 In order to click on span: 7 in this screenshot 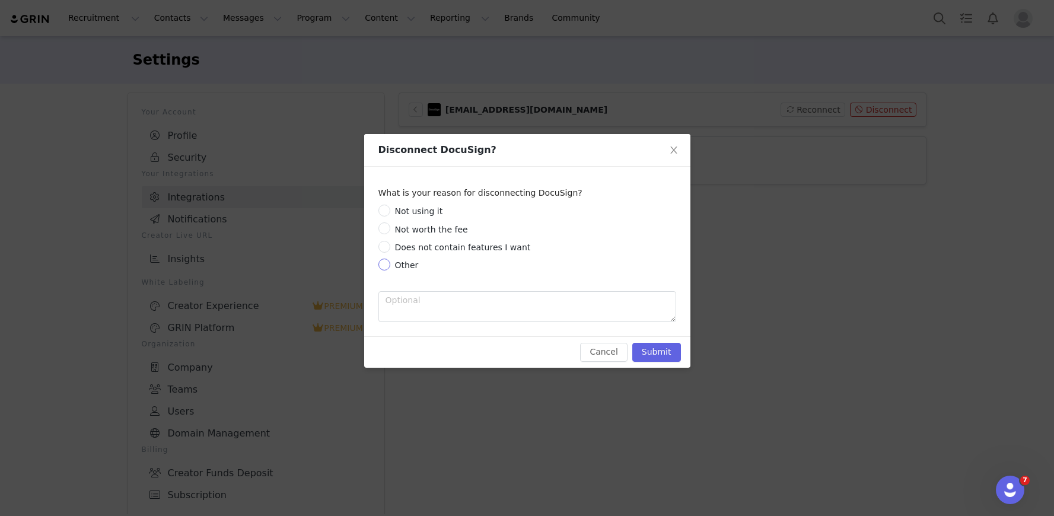, I will do `click(1025, 480)`.